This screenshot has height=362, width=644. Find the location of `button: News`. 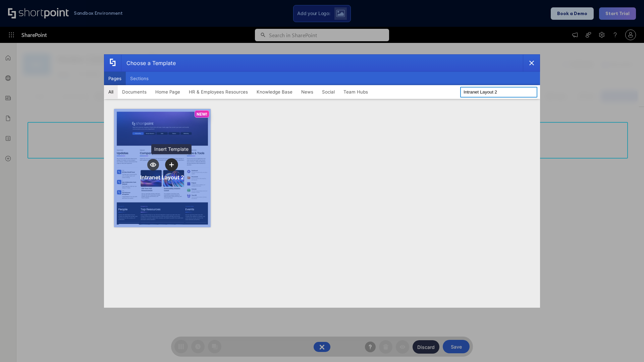

button: News is located at coordinates (307, 92).